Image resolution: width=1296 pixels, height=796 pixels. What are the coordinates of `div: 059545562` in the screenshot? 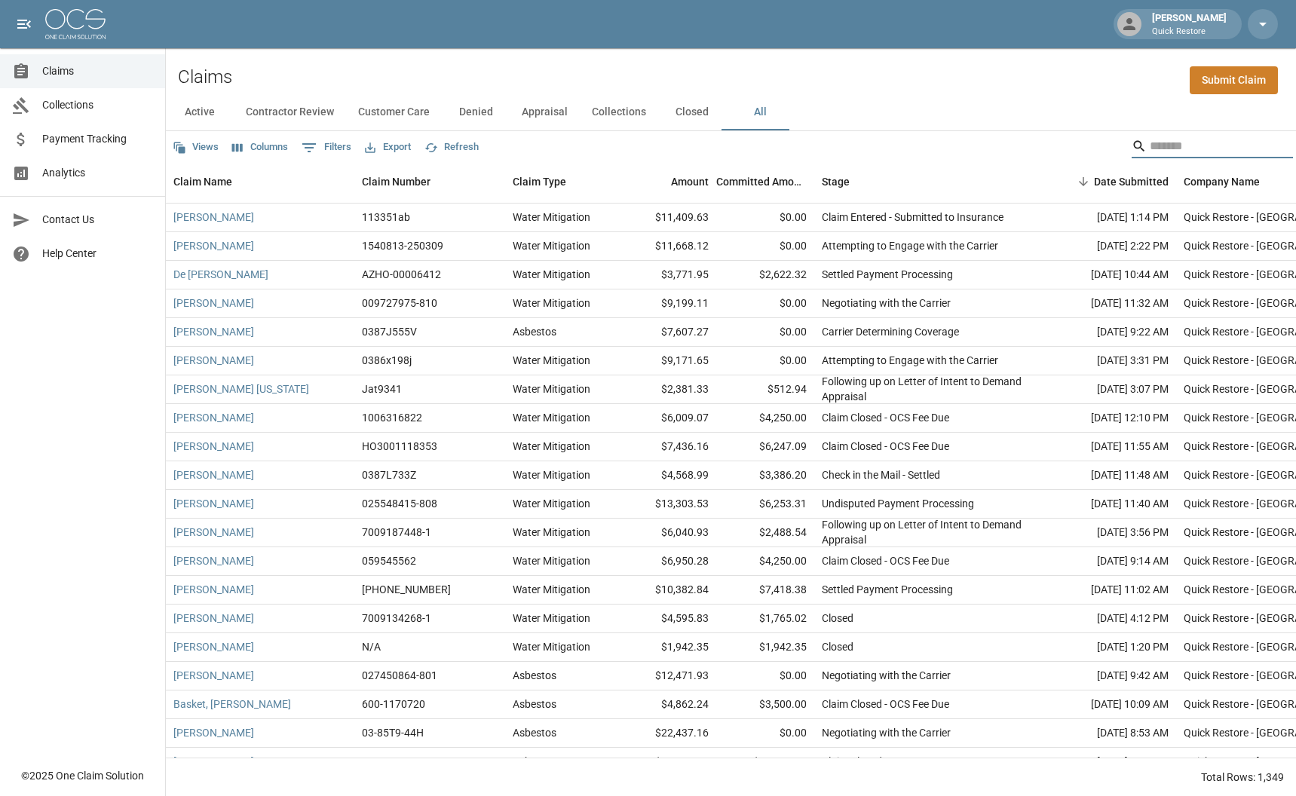 It's located at (389, 561).